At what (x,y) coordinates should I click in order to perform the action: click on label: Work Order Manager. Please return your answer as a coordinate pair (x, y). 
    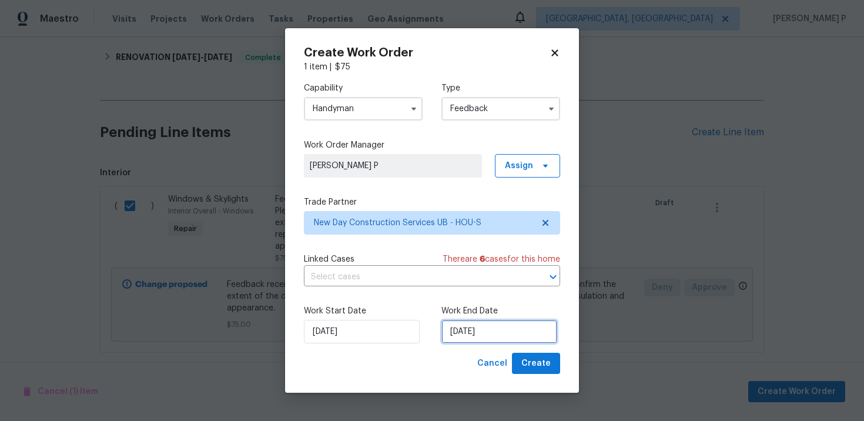
    Looking at the image, I should click on (432, 145).